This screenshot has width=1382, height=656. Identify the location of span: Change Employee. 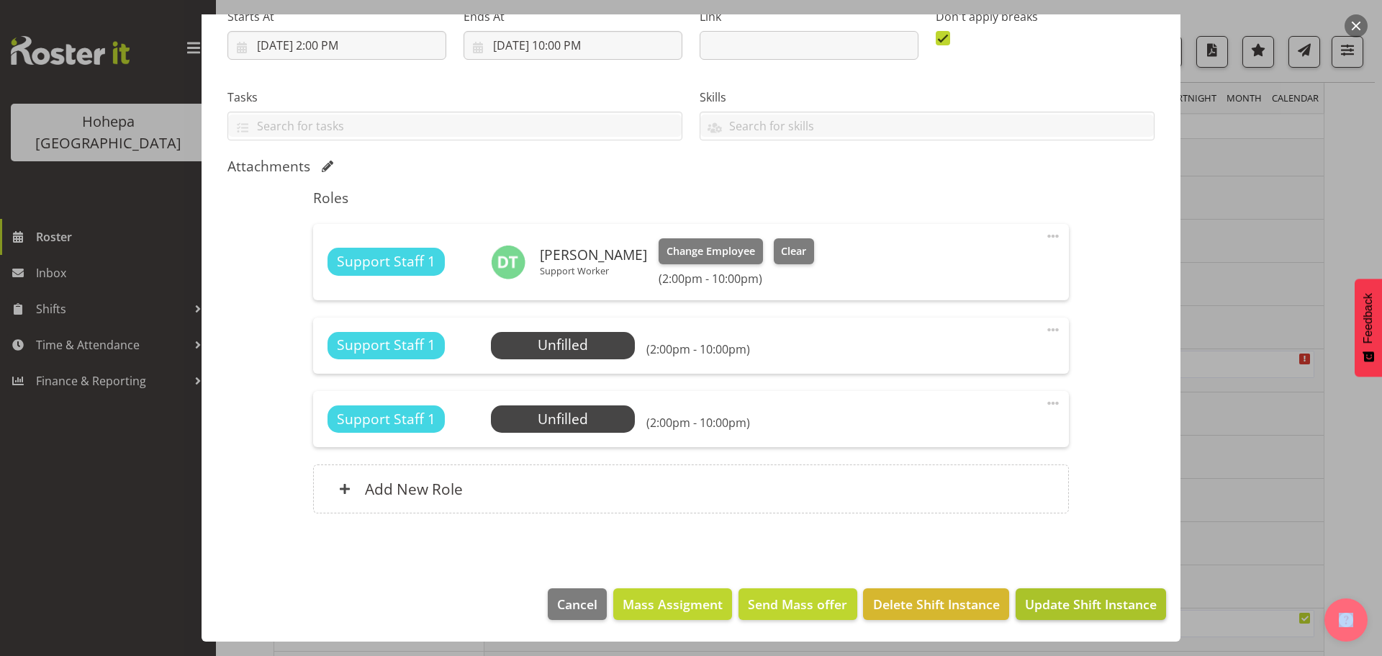
(710, 251).